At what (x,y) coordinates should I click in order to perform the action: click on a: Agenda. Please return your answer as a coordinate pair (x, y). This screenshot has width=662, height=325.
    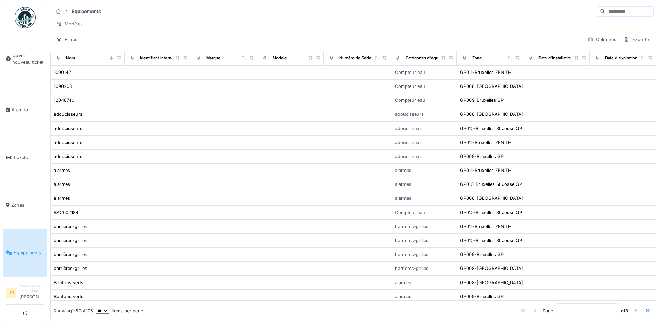
    Looking at the image, I should click on (25, 110).